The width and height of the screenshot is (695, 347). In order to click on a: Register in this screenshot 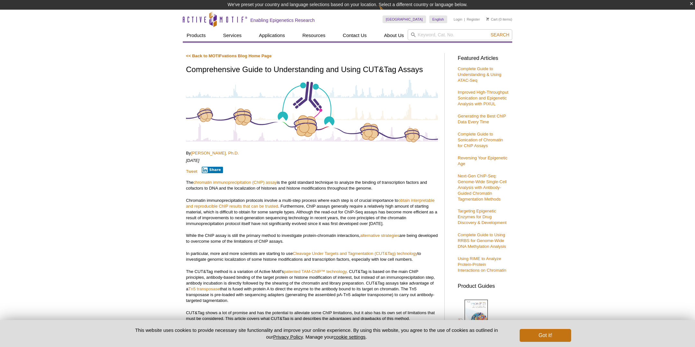, I will do `click(473, 19)`.